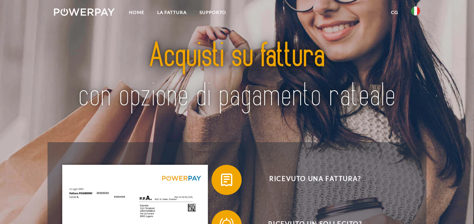  I want to click on a: CG, so click(394, 12).